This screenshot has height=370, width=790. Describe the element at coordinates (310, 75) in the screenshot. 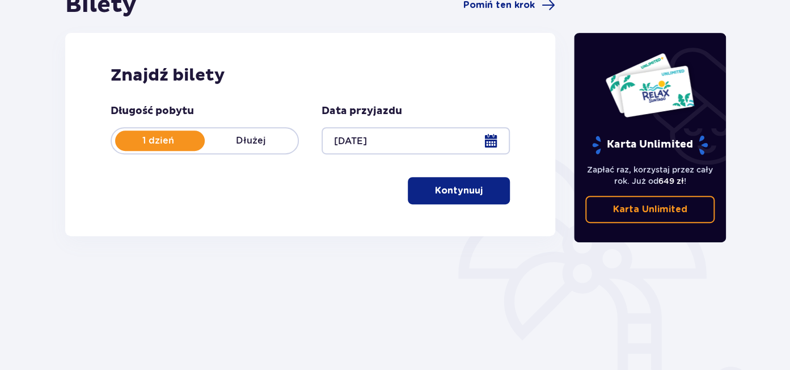

I see `h2: Znajdź bilety` at that location.